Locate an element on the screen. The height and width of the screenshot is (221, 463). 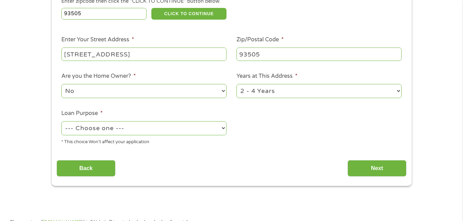
input: Enter Zipcode (e.g 01510) is located at coordinates (104, 14).